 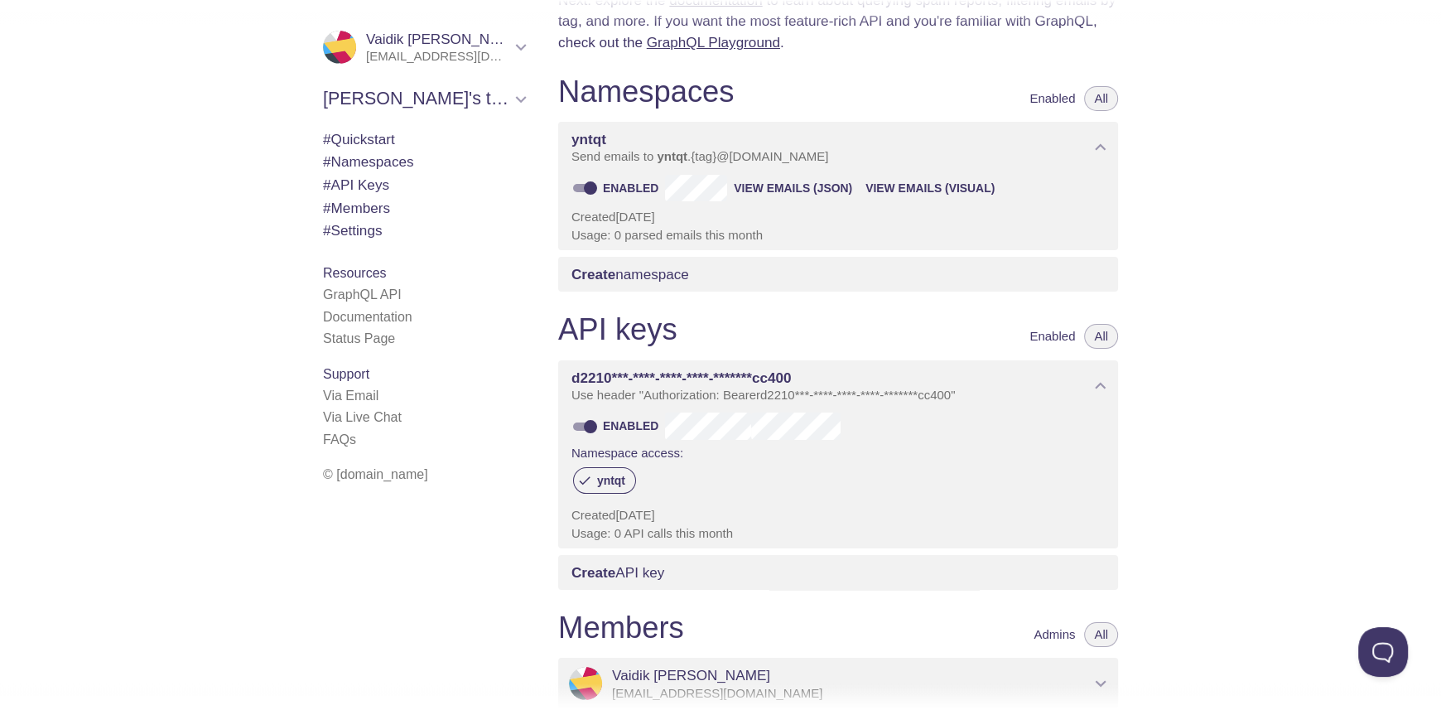 I want to click on button: View Emails (JSON), so click(x=792, y=188).